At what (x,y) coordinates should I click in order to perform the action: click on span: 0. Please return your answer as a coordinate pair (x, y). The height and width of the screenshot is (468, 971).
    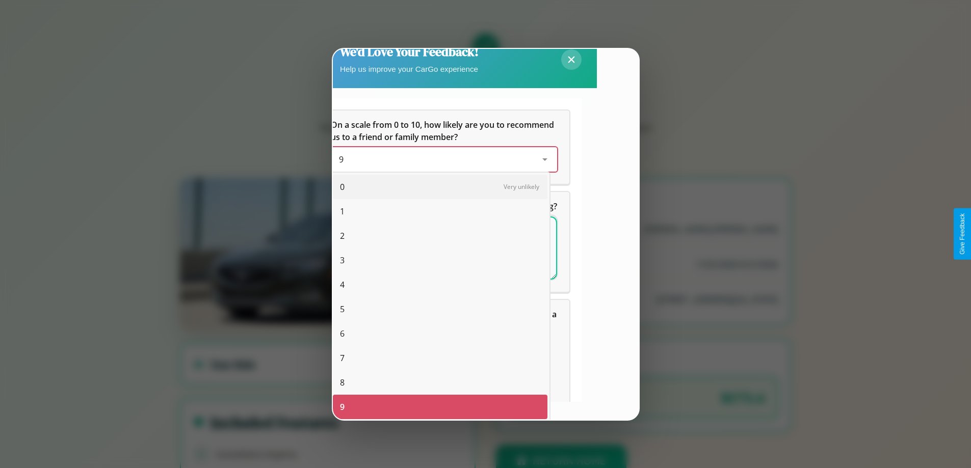
    Looking at the image, I should click on (342, 187).